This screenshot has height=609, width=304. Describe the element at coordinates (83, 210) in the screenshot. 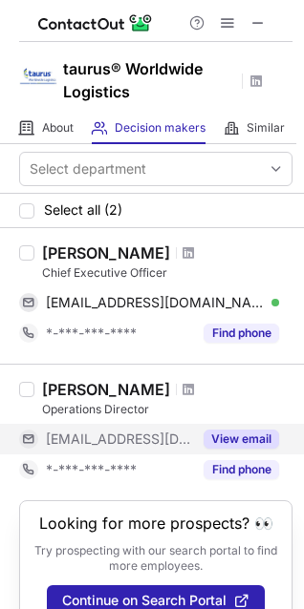

I see `span: Select all (2)` at that location.